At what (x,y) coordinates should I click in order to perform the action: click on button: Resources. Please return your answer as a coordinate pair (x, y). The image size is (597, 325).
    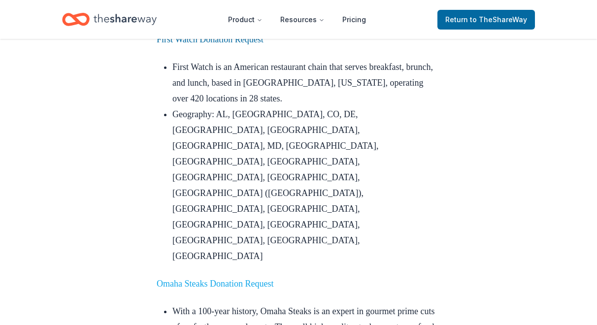
    Looking at the image, I should click on (302, 20).